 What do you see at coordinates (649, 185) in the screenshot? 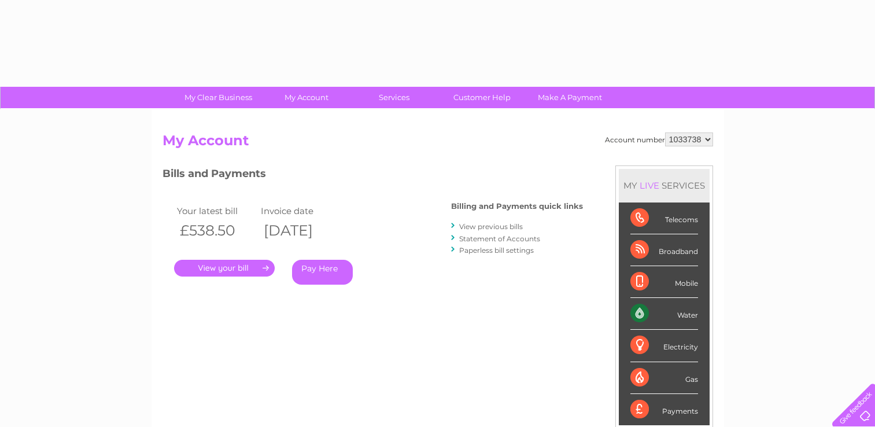
I see `div: LIVE` at bounding box center [649, 185].